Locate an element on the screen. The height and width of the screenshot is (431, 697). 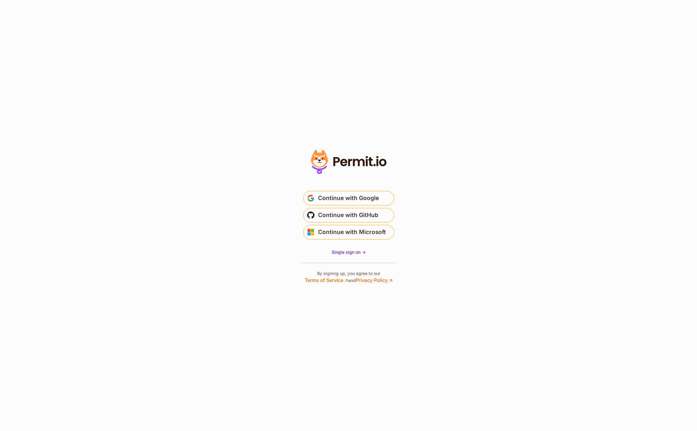
a: Terms of Service ↗ is located at coordinates (326, 280).